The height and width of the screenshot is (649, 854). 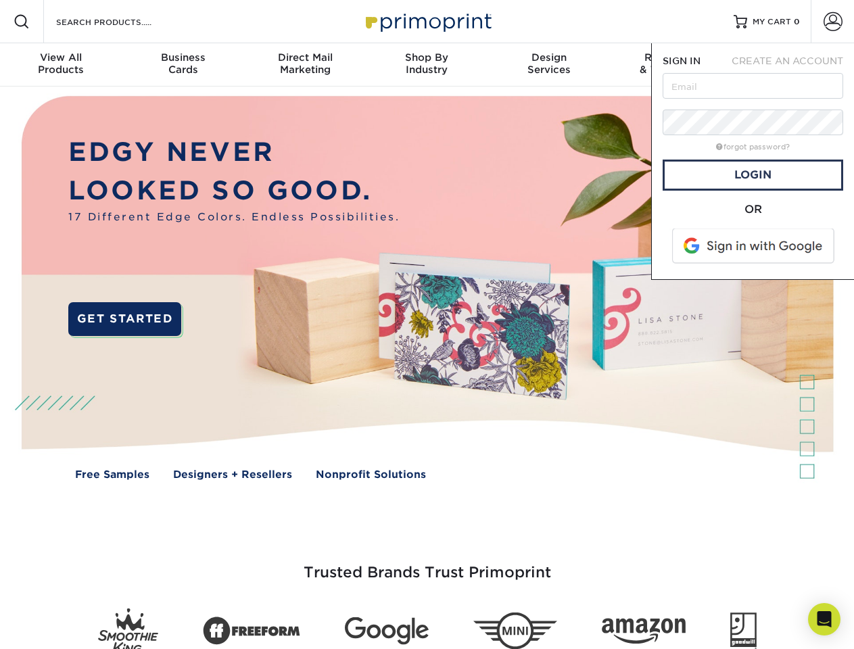 I want to click on a: Nonprofit Solutions, so click(x=370, y=474).